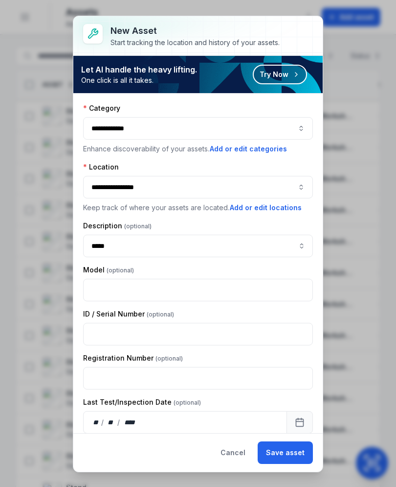  What do you see at coordinates (195, 31) in the screenshot?
I see `h3: New asset` at bounding box center [195, 31].